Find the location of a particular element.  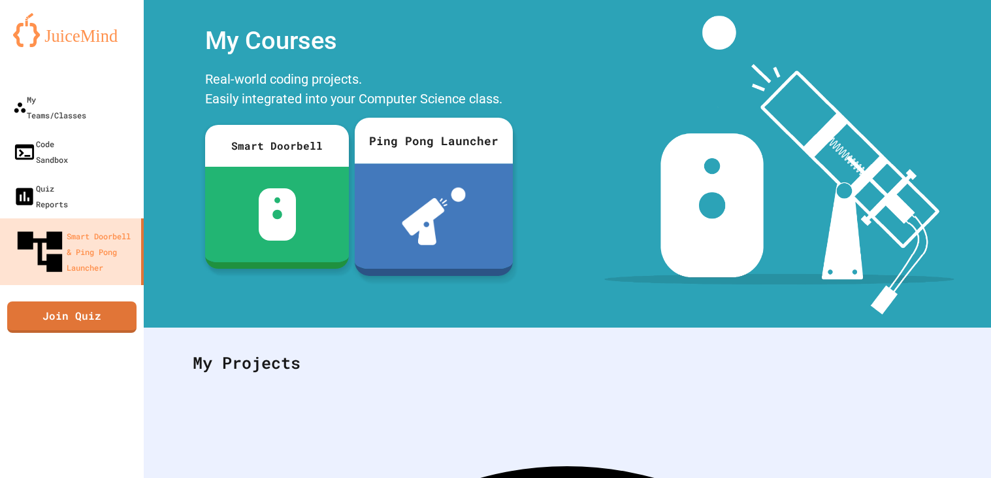

img: ppl-with-ball.png is located at coordinates (434, 216).